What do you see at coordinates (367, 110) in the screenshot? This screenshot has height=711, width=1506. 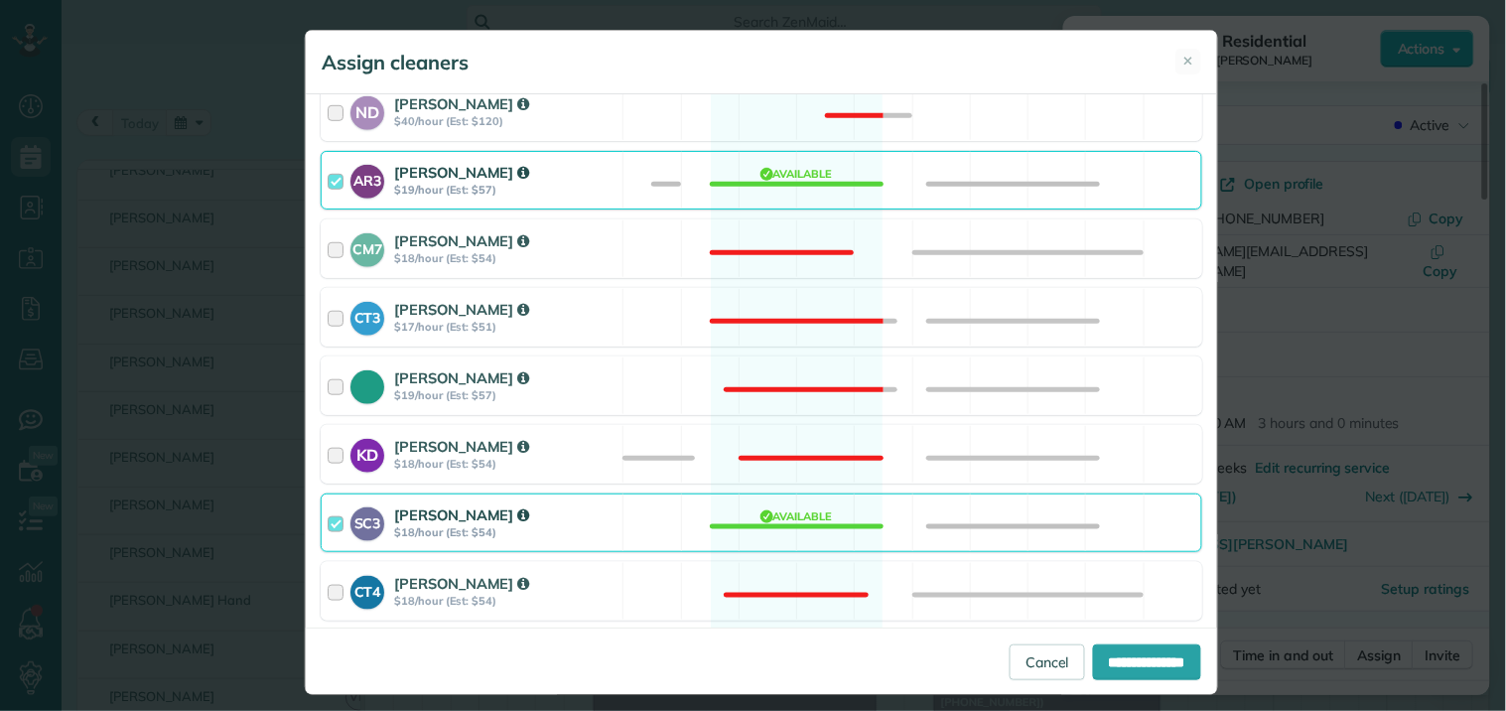 I see `strong: ND` at bounding box center [367, 110].